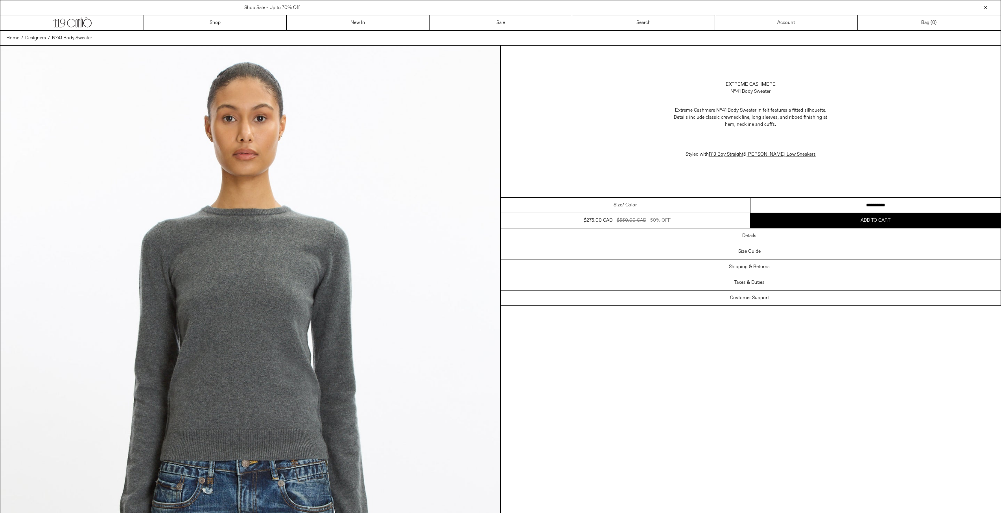 The width and height of the screenshot is (1001, 513). What do you see at coordinates (750, 283) in the screenshot?
I see `h3: Taxes & Duties` at bounding box center [750, 283].